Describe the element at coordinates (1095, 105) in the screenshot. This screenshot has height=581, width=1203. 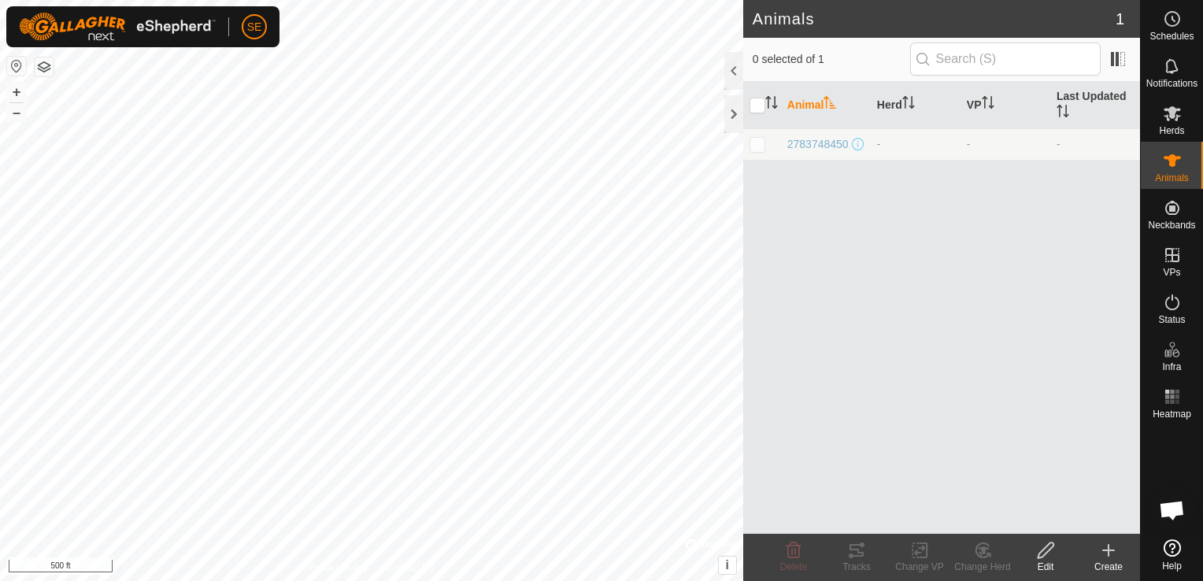
I see `th: Last Updated` at that location.